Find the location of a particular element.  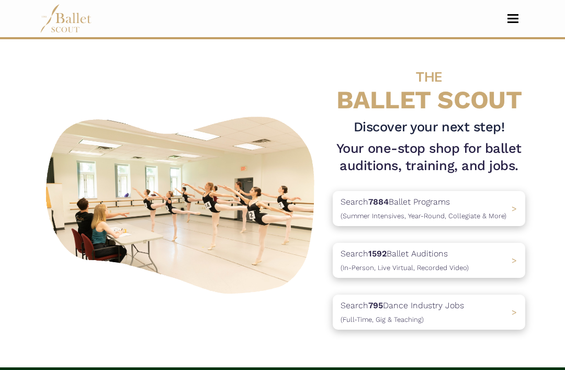

a: Search1592Ballet Auditions(In-Person, Live Virtual, Recorded Video) > is located at coordinates (429, 260).